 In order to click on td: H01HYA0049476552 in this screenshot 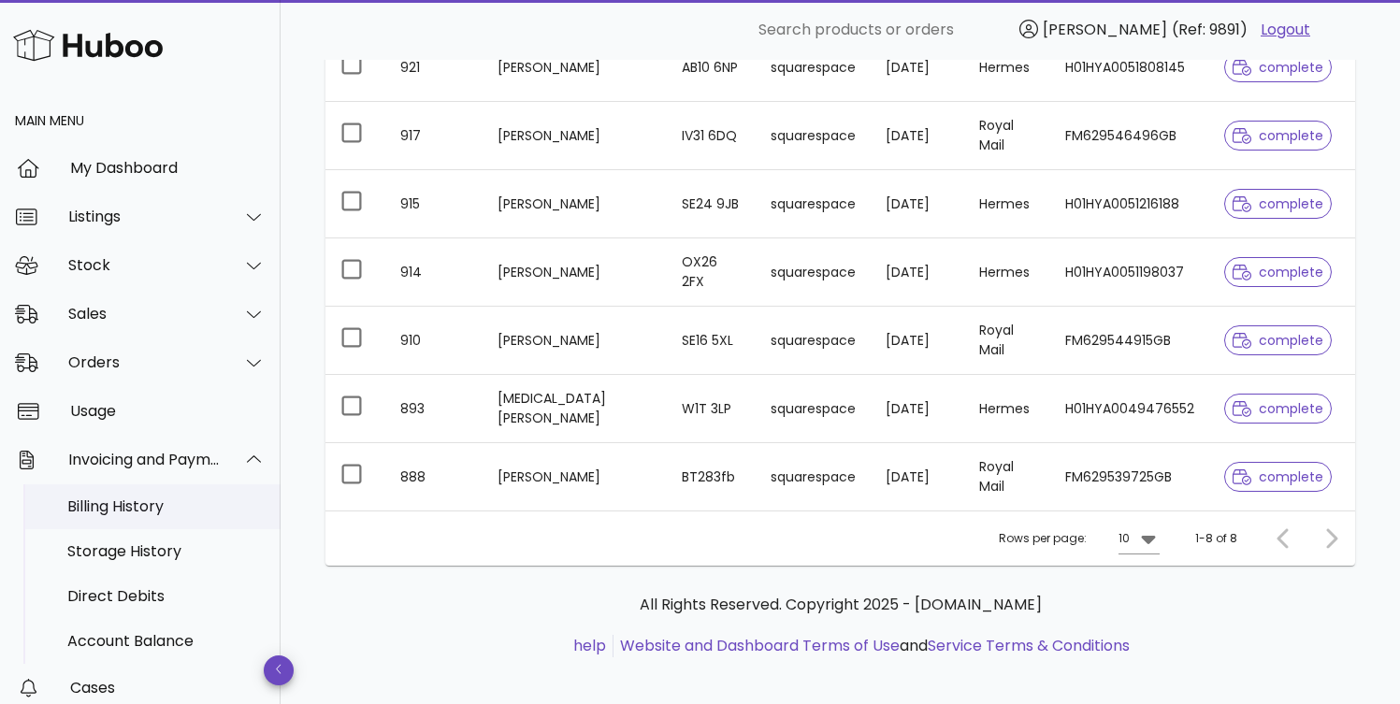, I will do `click(1130, 409)`.